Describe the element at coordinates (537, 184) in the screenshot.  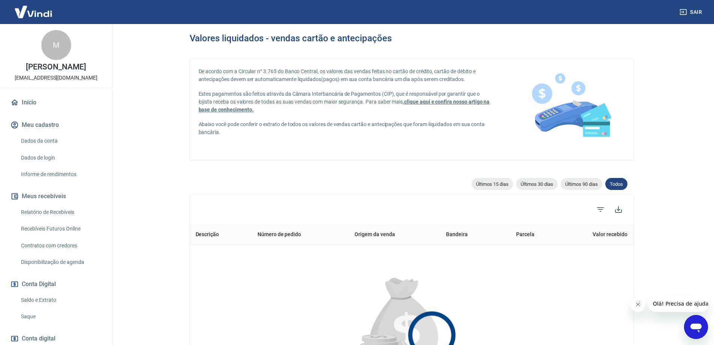
I see `div: Últimos 30 dias` at that location.